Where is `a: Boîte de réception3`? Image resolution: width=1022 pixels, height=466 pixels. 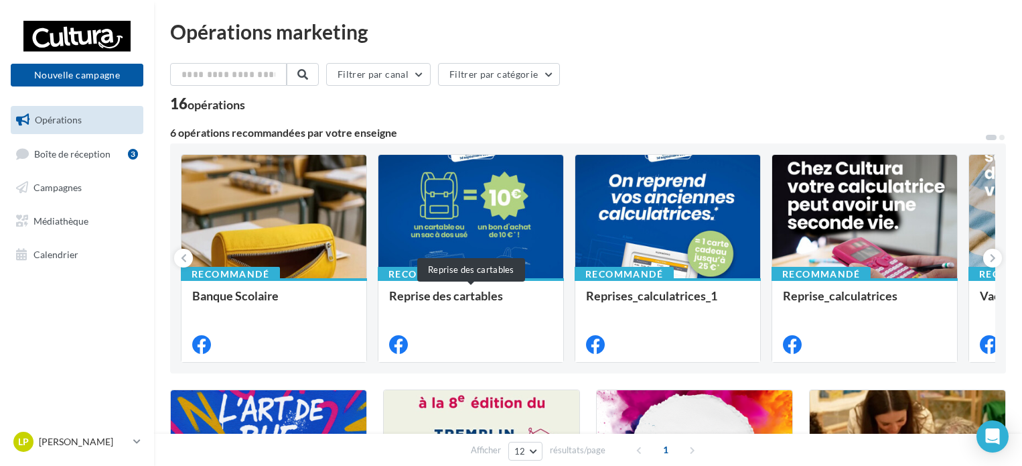
a: Boîte de réception3 is located at coordinates (77, 153).